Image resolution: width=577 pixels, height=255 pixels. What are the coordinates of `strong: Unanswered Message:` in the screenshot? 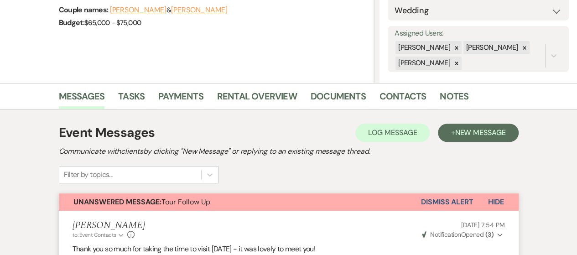 It's located at (117, 201).